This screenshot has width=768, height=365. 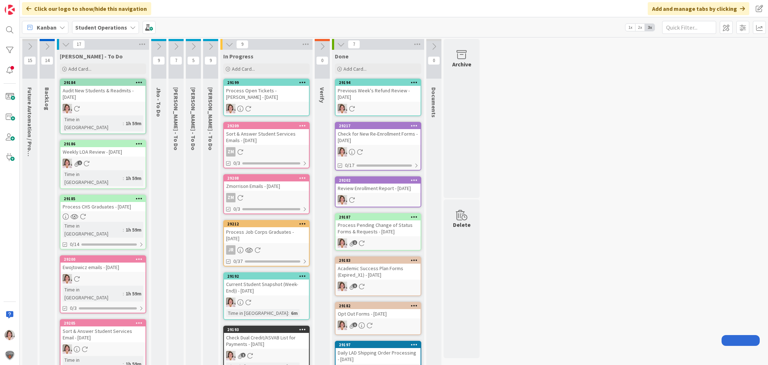 What do you see at coordinates (46, 27) in the screenshot?
I see `span: Kanban` at bounding box center [46, 27].